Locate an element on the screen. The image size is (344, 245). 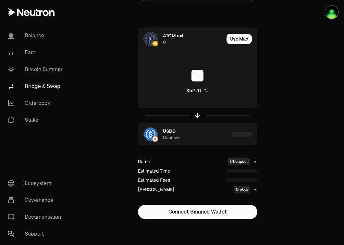
a: Balance is located at coordinates (36, 36).